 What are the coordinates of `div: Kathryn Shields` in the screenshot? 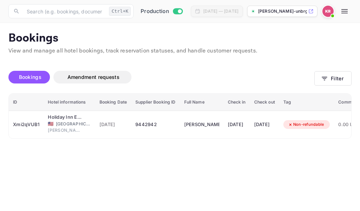 It's located at (202, 125).